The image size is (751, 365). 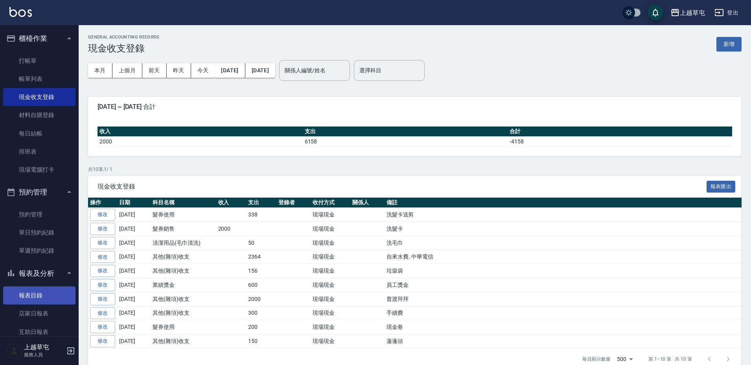 What do you see at coordinates (261, 271) in the screenshot?
I see `td: 156` at bounding box center [261, 271].